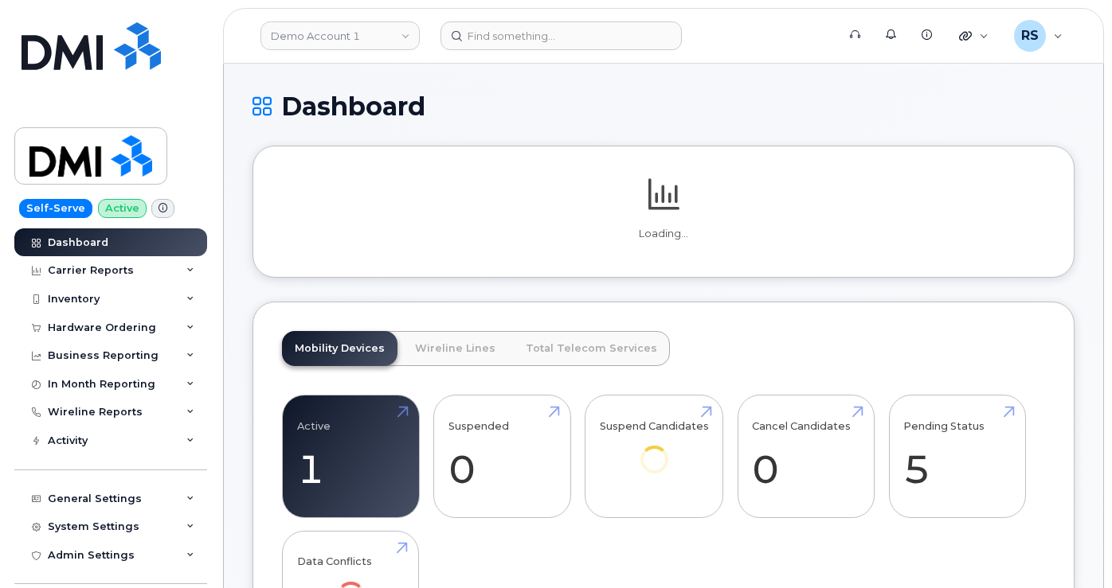 This screenshot has height=588, width=1112. What do you see at coordinates (663, 234) in the screenshot?
I see `p: Loading...` at bounding box center [663, 234].